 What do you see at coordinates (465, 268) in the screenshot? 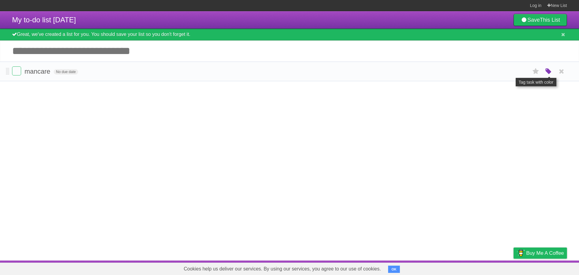
I see `a: Developers` at bounding box center [465, 268].